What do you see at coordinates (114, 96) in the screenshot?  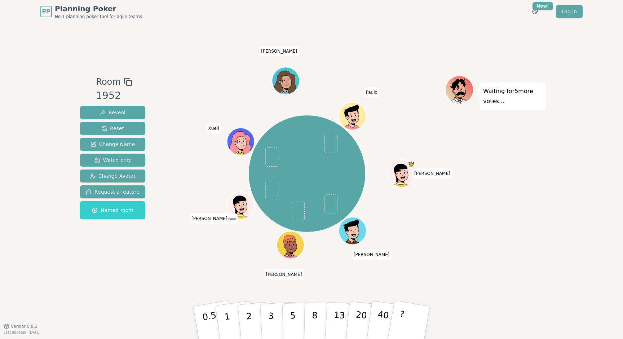 I see `div: 1952` at bounding box center [114, 96].